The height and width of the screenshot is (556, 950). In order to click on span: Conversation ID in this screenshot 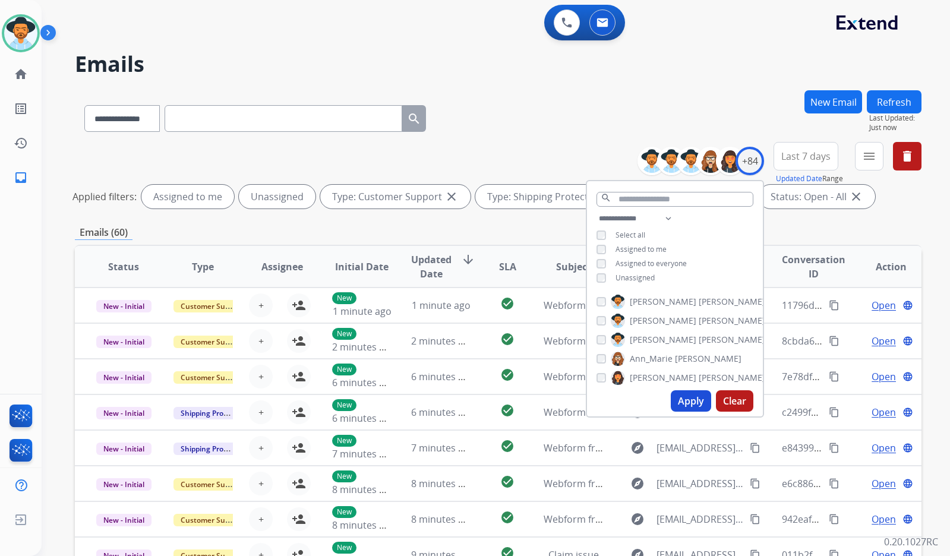, I will do `click(814, 267)`.